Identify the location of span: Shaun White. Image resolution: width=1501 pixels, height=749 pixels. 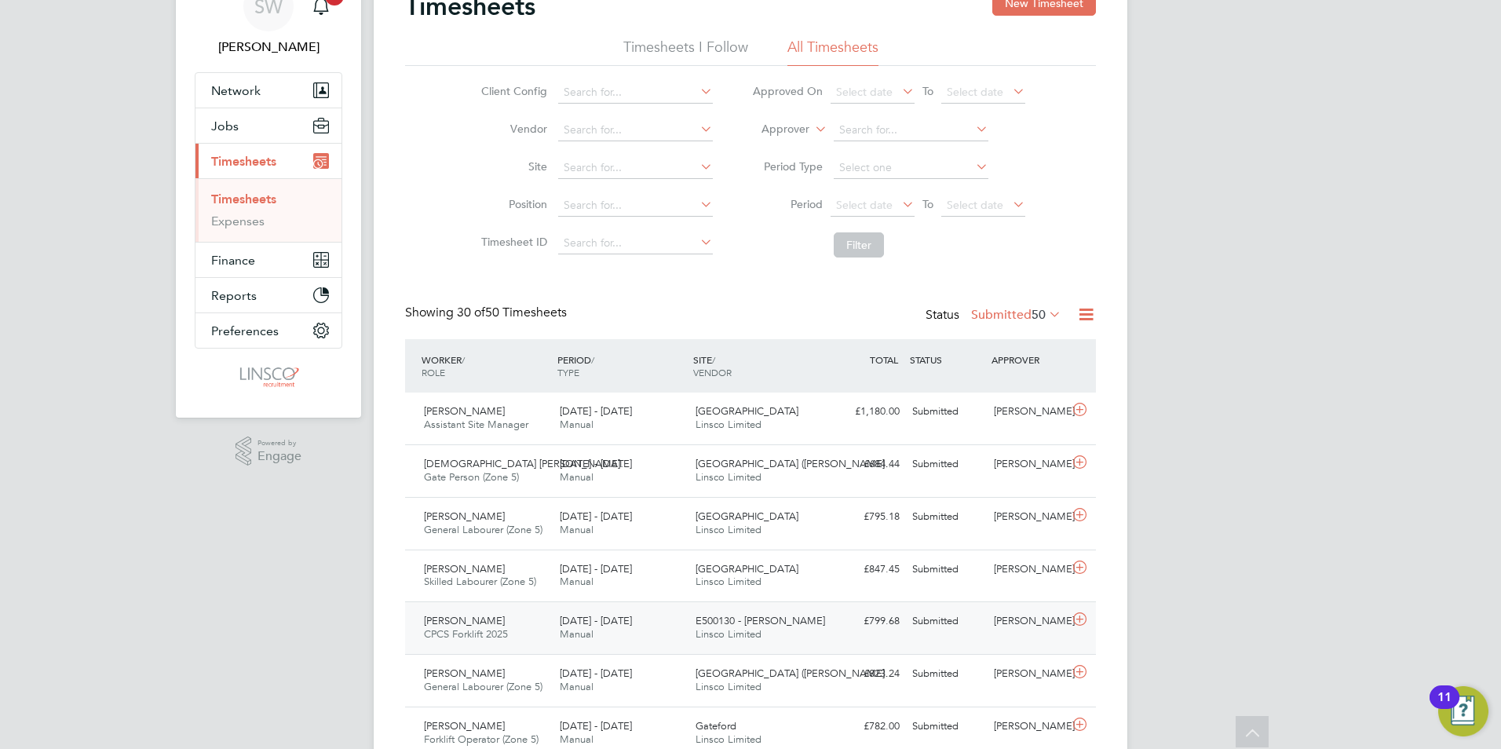
(269, 47).